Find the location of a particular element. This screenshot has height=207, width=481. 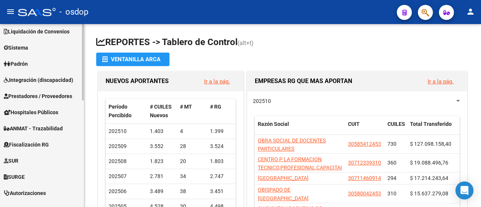

span: 30711460914 is located at coordinates (365, 178).